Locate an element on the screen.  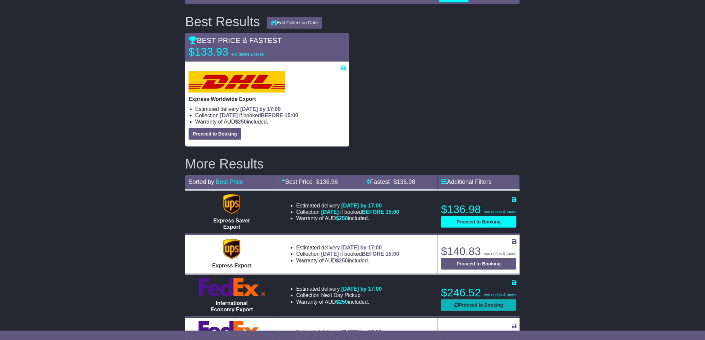
p: $133.93 is located at coordinates (230, 52).